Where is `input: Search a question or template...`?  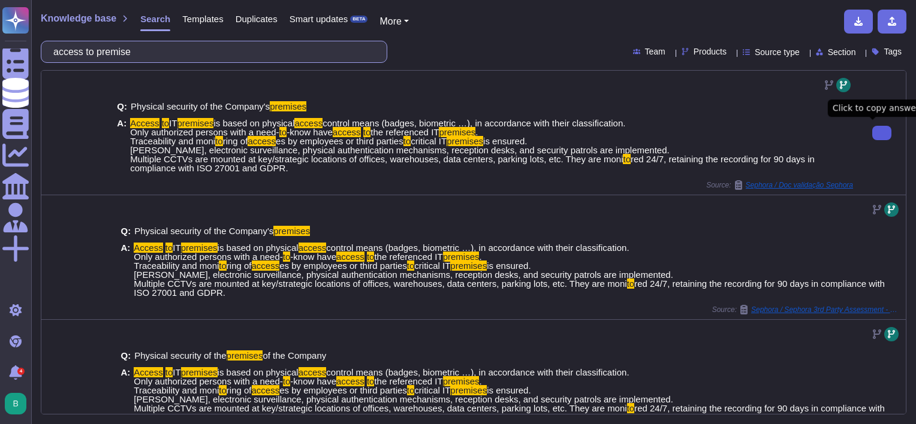 input: Search a question or template... is located at coordinates (211, 52).